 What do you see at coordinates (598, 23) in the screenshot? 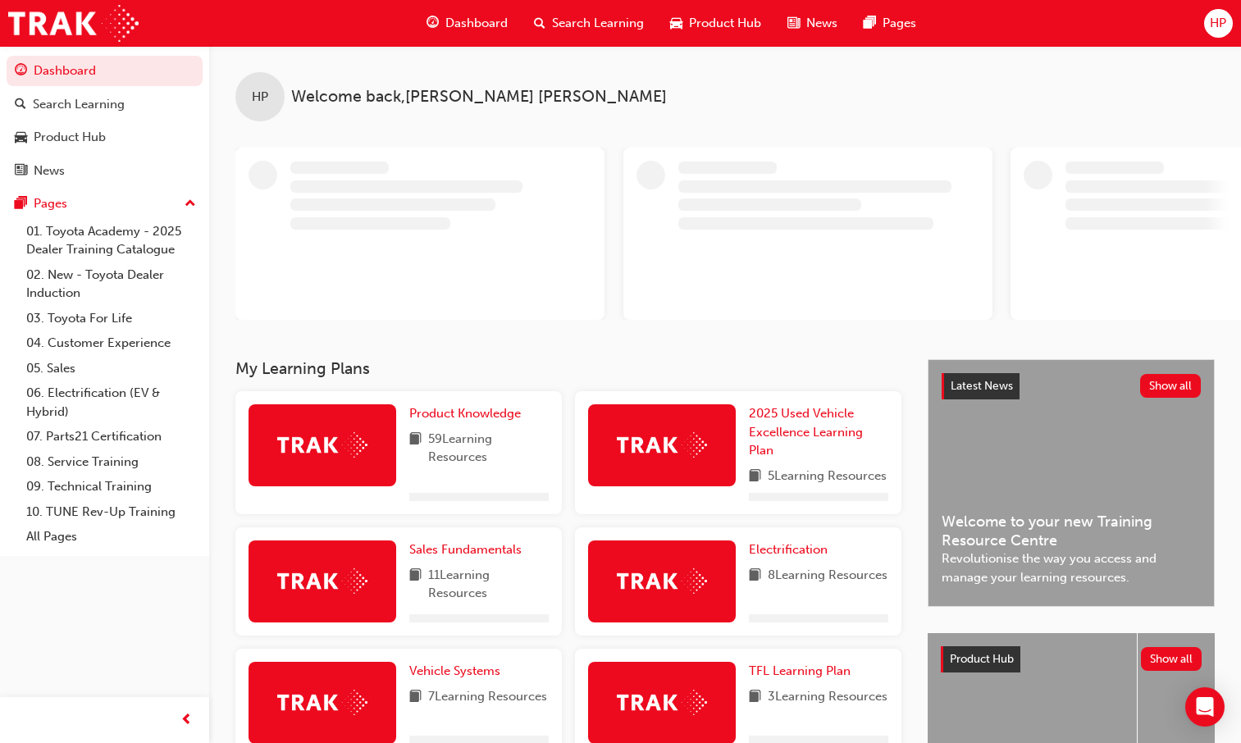
I see `span: Search Learning` at bounding box center [598, 23].